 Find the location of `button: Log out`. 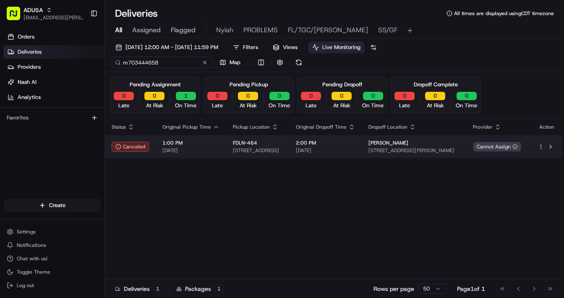

button: Log out is located at coordinates (52, 286).